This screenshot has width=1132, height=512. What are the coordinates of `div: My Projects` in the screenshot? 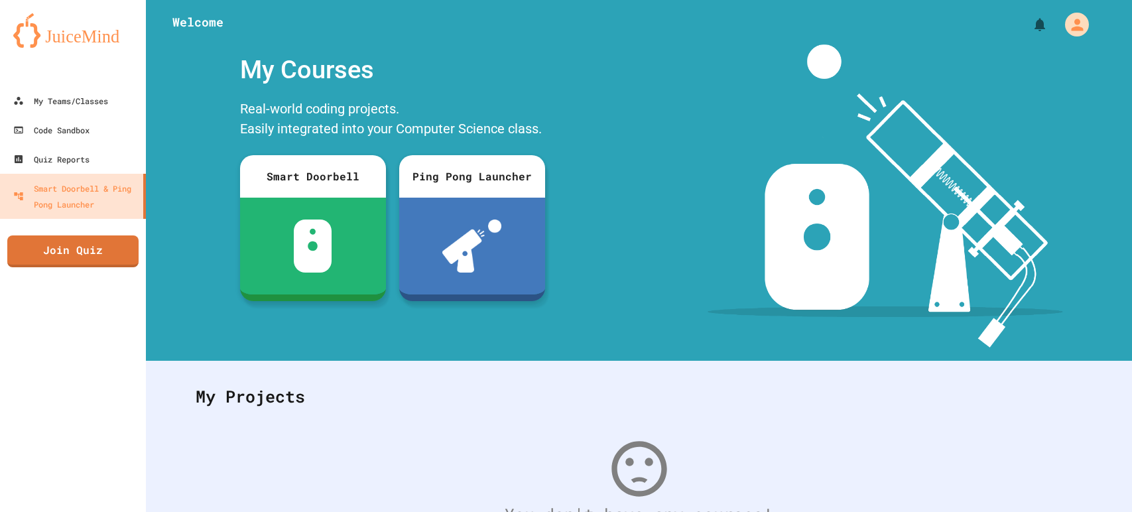 It's located at (639, 397).